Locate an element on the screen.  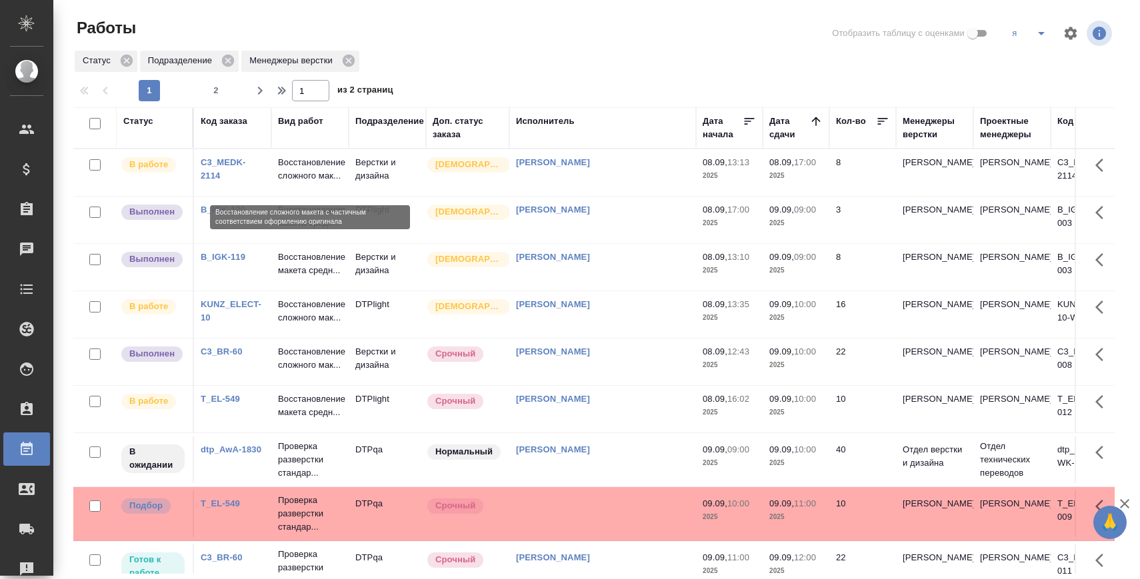
div: Исполнитель назначен, приступать к работе пока рано is located at coordinates (153, 459).